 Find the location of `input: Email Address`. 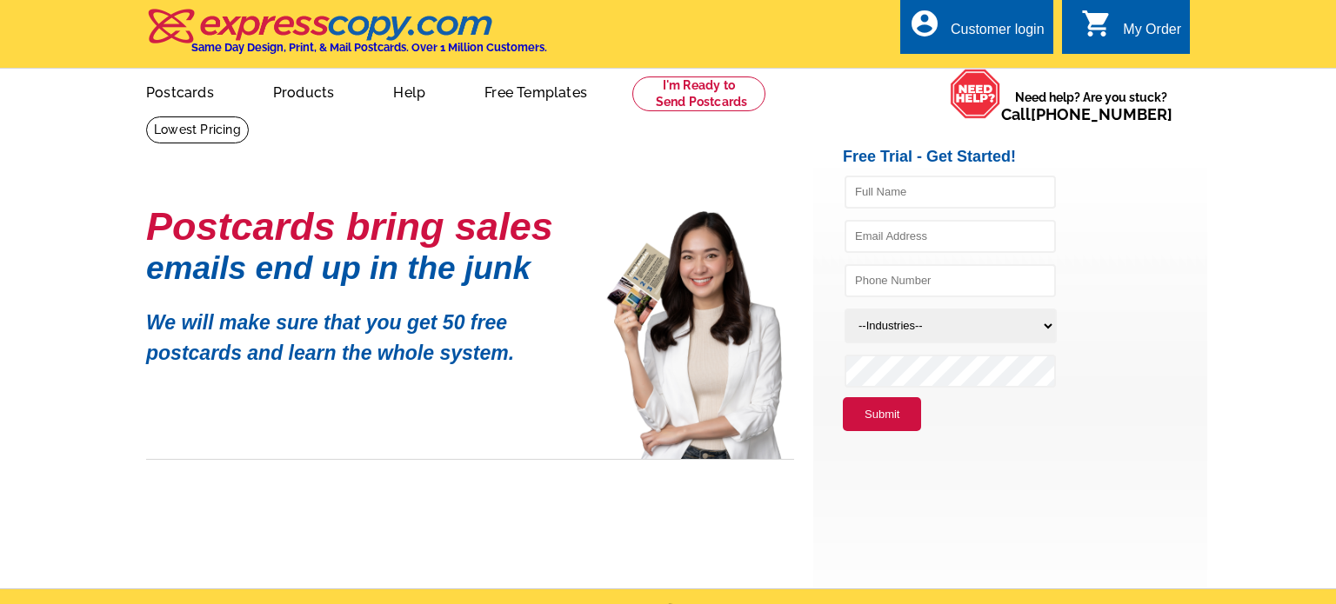

input: Email Address is located at coordinates (950, 237).